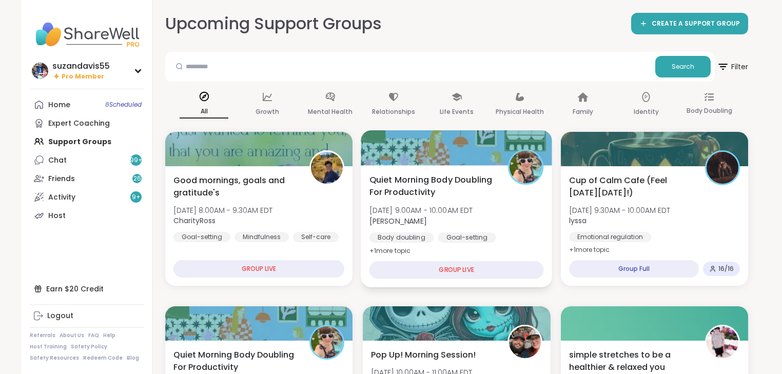 This screenshot has height=374, width=782. Describe the element at coordinates (457, 112) in the screenshot. I see `p: Life Events` at that location.